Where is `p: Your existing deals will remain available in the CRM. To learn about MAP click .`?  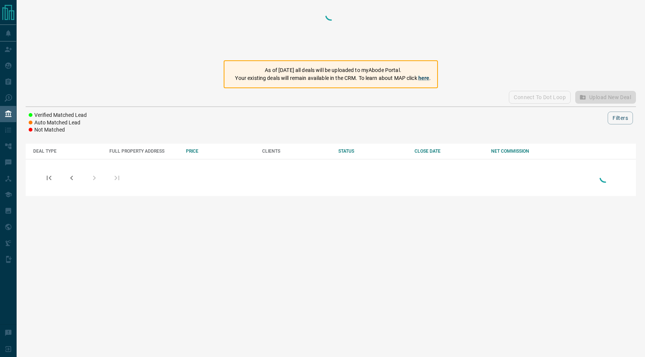
p: Your existing deals will remain available in the CRM. To learn about MAP click . is located at coordinates (333, 78).